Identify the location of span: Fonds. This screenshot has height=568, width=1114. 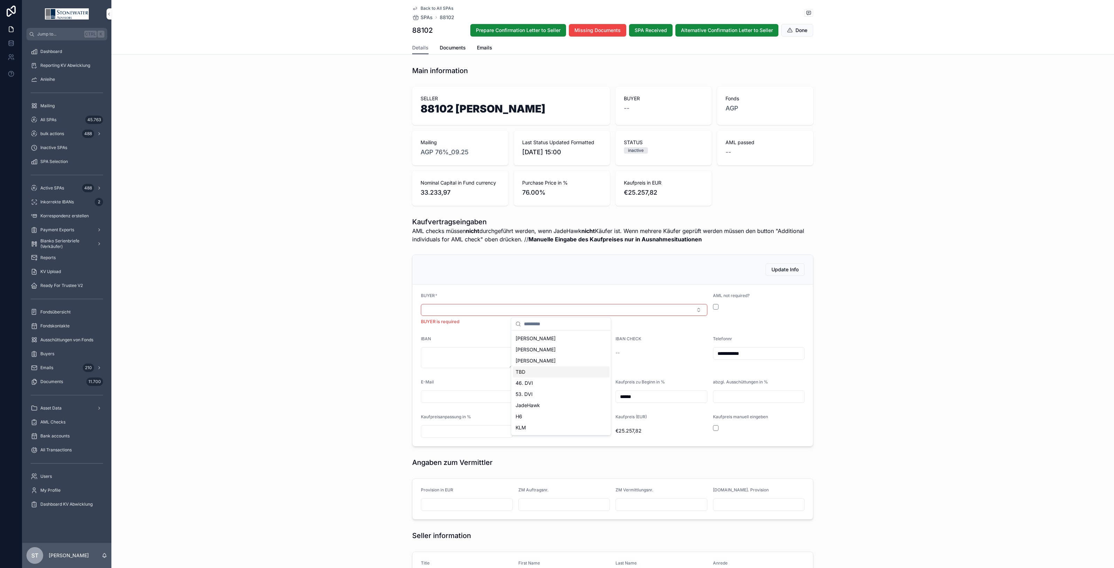
(765, 99).